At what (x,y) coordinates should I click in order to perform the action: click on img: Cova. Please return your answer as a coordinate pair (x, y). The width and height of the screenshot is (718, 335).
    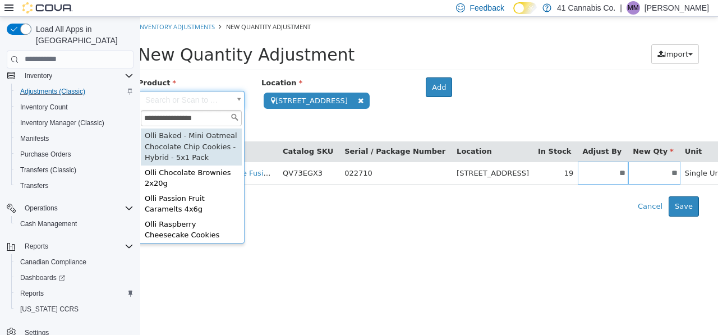
    Looking at the image, I should click on (48, 8).